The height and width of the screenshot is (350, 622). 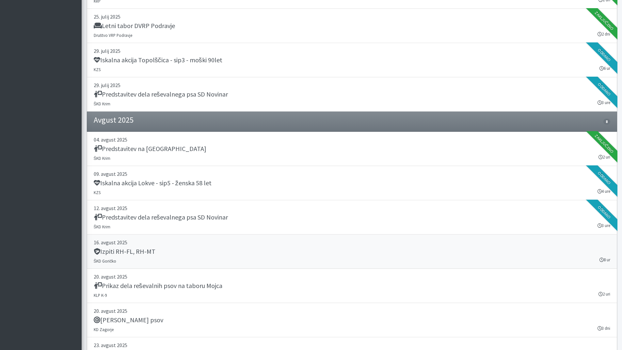 What do you see at coordinates (604, 329) in the screenshot?
I see `small: 3 dni` at bounding box center [604, 329].